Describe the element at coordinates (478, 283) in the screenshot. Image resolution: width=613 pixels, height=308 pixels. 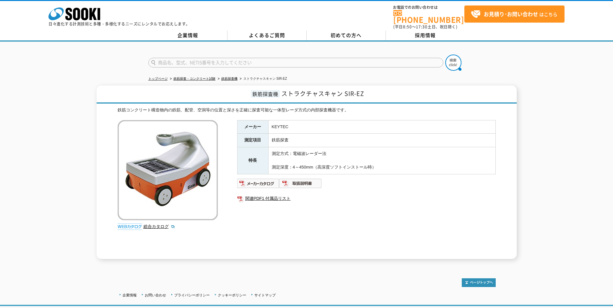
I see `img: トップページへ` at that location.